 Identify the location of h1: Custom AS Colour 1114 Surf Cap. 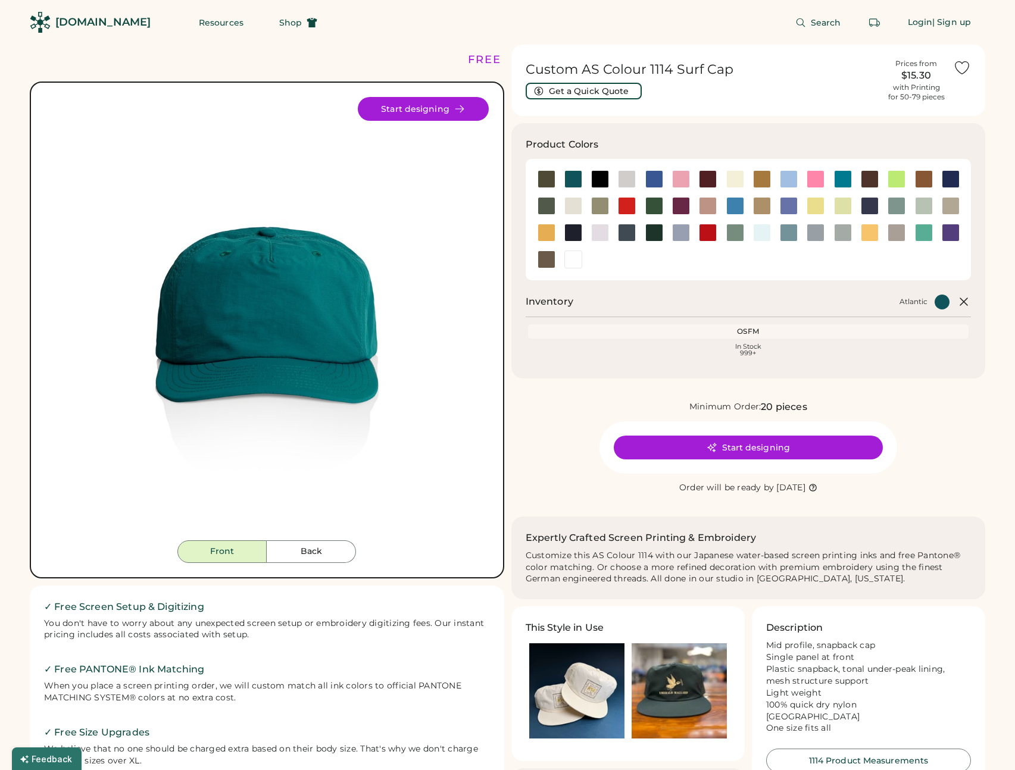
(702, 70).